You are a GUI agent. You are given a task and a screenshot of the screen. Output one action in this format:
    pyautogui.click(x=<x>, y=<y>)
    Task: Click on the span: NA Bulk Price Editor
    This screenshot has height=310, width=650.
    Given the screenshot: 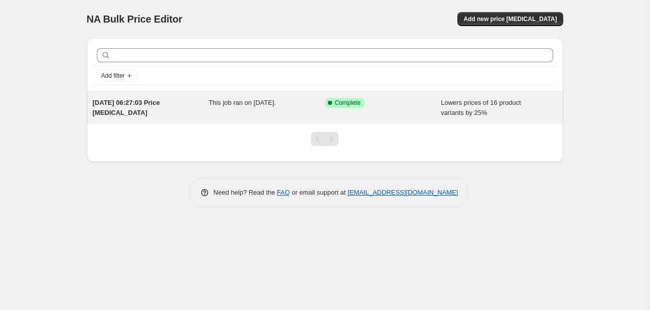 What is the action you would take?
    pyautogui.click(x=134, y=19)
    